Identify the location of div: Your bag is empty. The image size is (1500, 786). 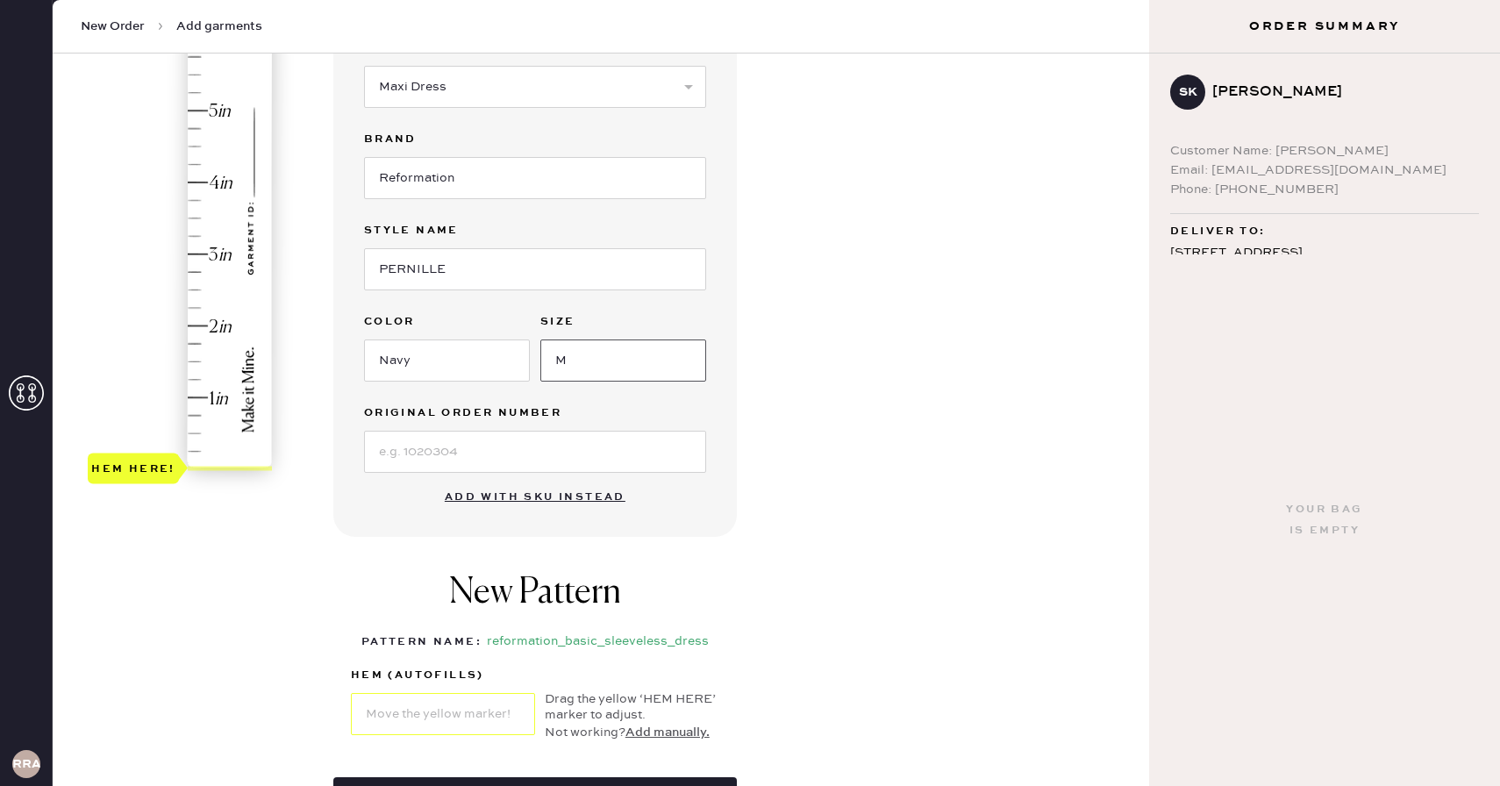
(1324, 520).